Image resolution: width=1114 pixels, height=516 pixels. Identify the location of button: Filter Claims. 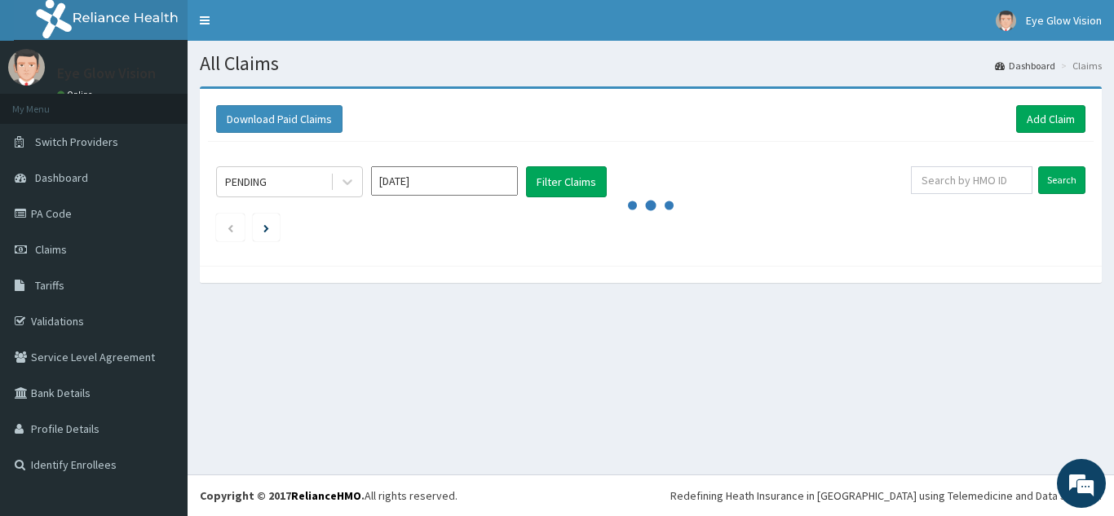
(566, 182).